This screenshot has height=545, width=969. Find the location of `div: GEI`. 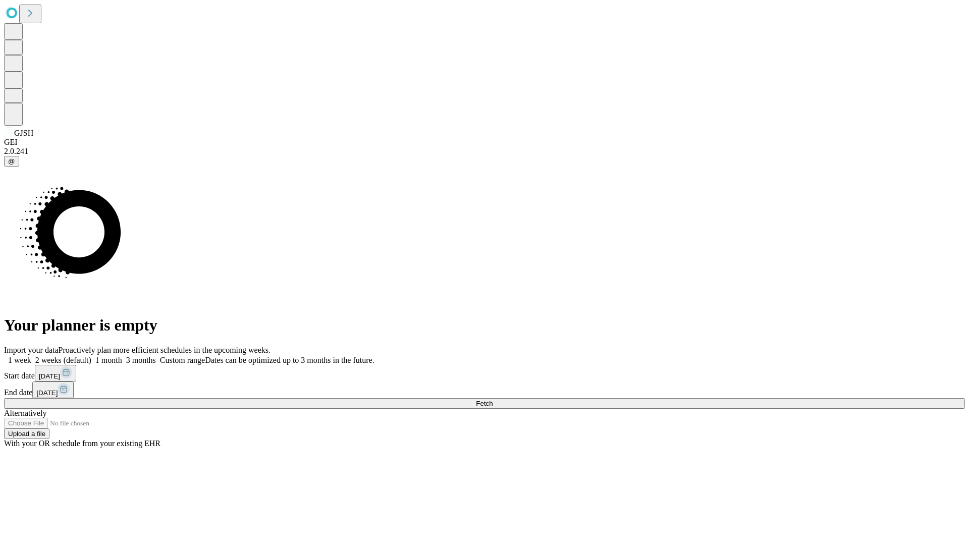

div: GEI is located at coordinates (484, 142).